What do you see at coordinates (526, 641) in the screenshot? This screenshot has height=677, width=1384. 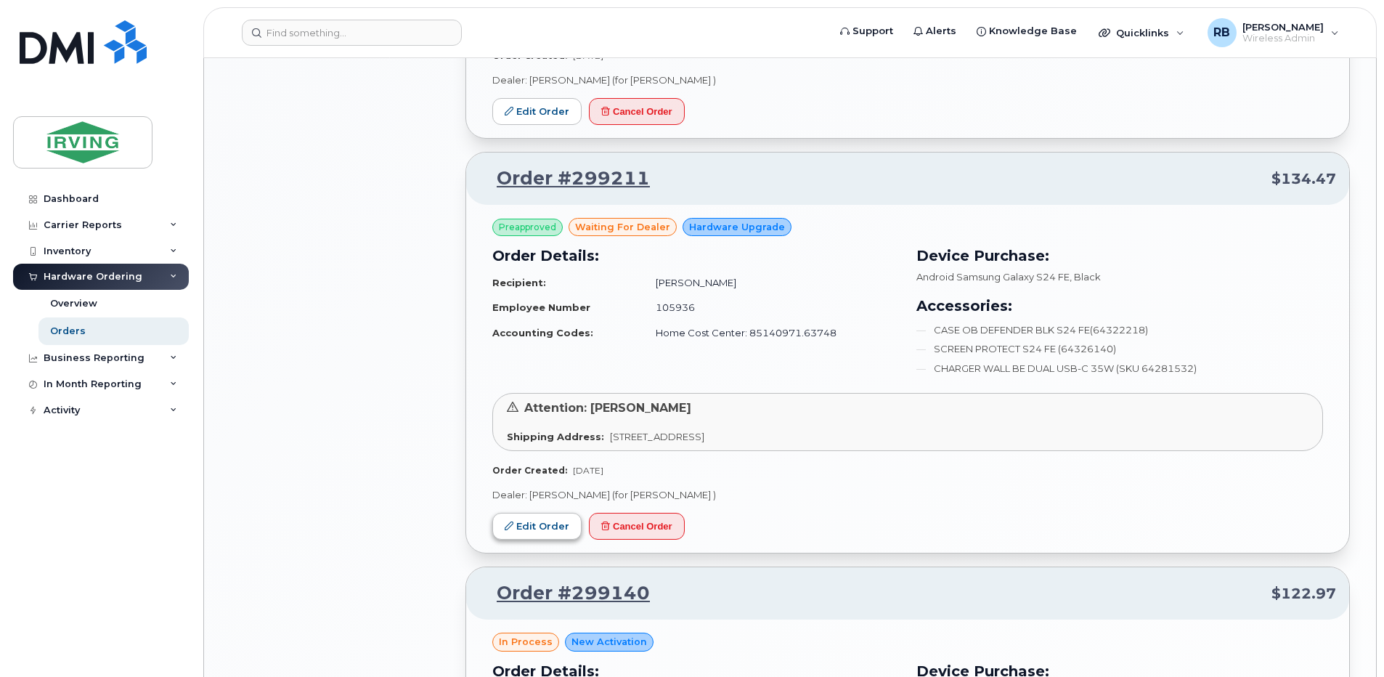 I see `span: in process` at bounding box center [526, 641].